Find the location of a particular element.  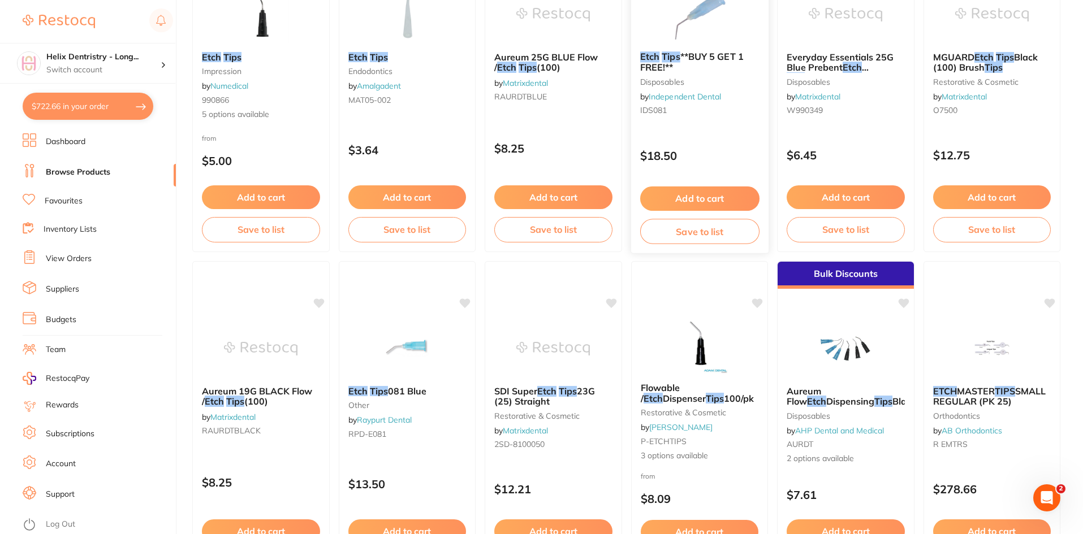

span: Black (100) Brush is located at coordinates (985, 62).